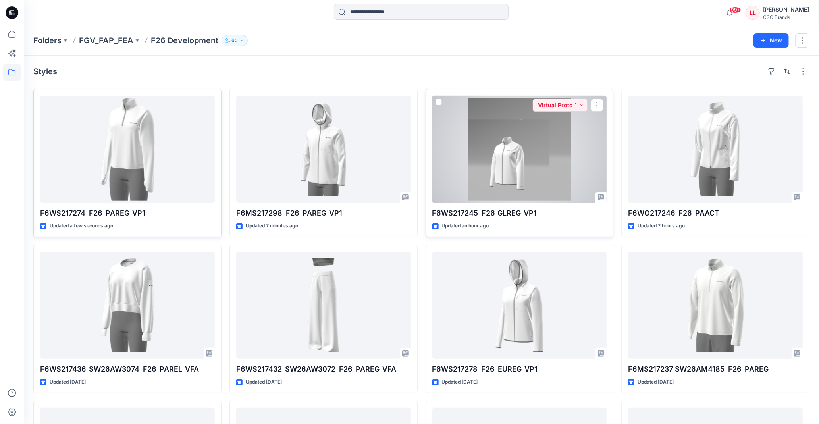 This screenshot has height=424, width=819. Describe the element at coordinates (715, 369) in the screenshot. I see `p: F6MS217237_SW26AM4185_F26_PAREG` at that location.